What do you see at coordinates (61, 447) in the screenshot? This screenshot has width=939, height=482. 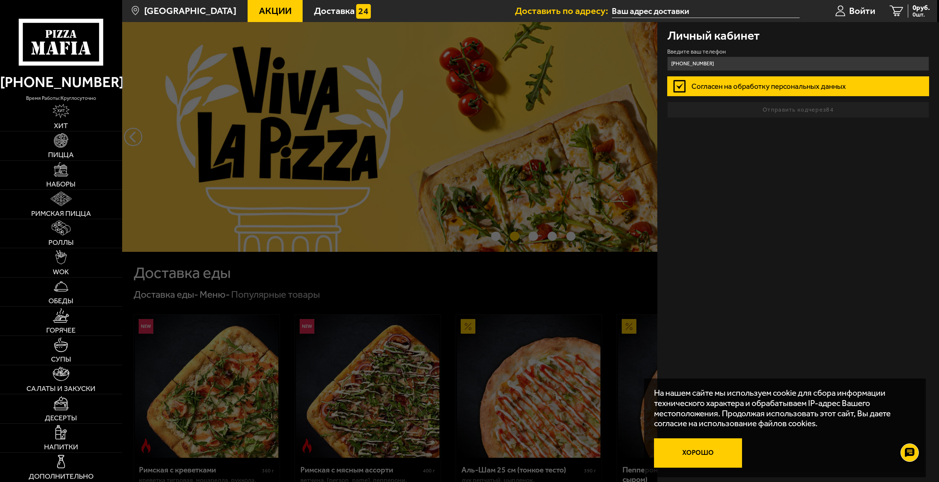 I see `span: Напитки` at bounding box center [61, 447].